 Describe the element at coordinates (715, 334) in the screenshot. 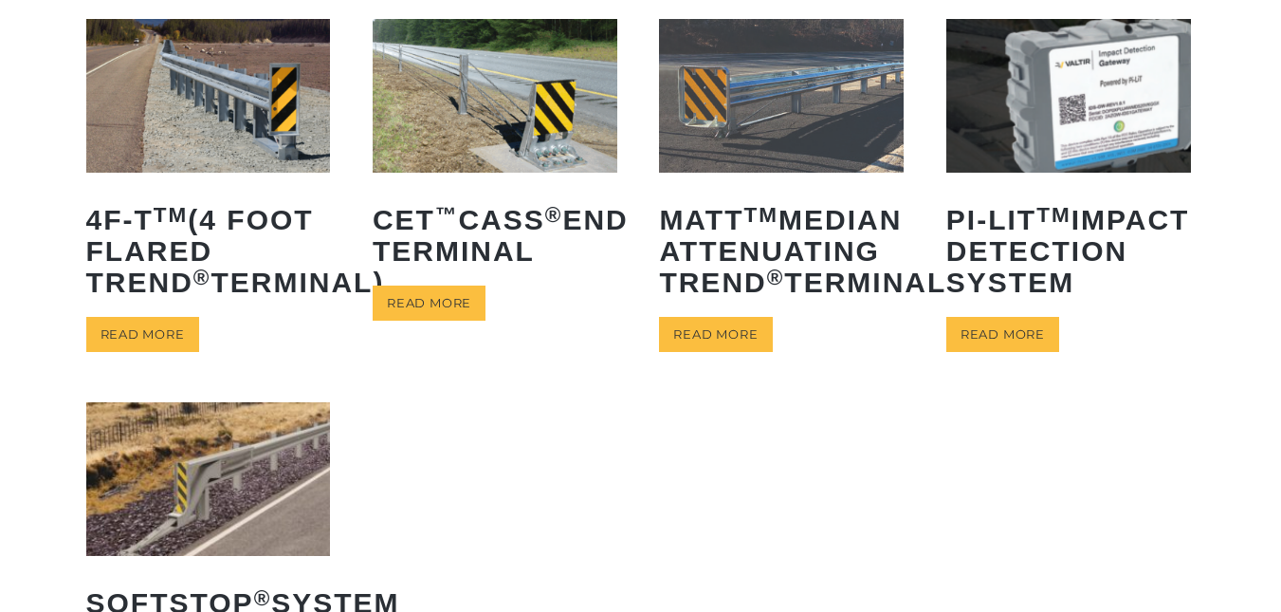

I see `a: Read more about “MATTTM Median Attenuating TREND® Terminal”` at that location.